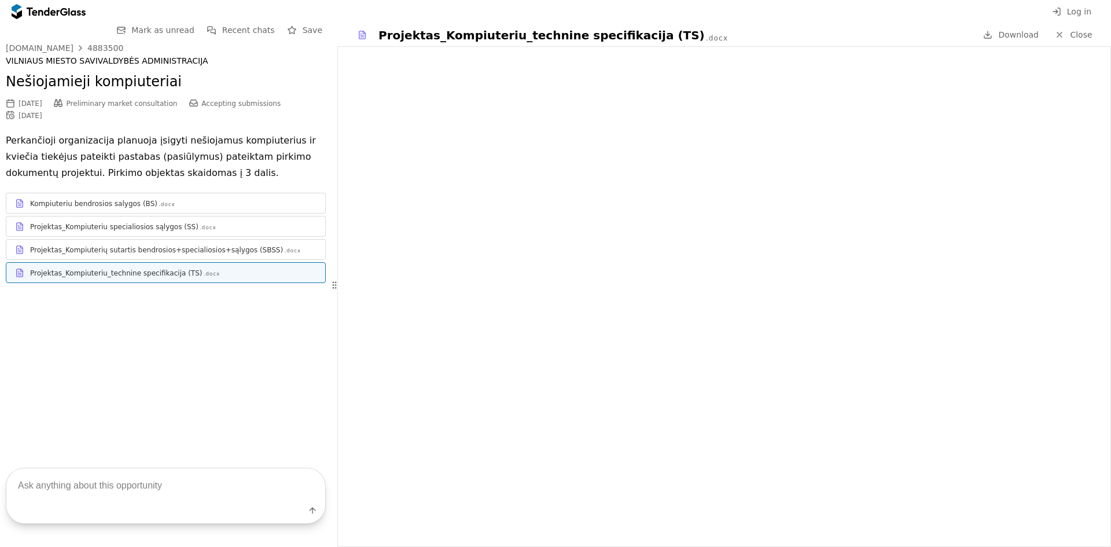 The height and width of the screenshot is (547, 1111). What do you see at coordinates (163, 30) in the screenshot?
I see `span: Mark as unread` at bounding box center [163, 30].